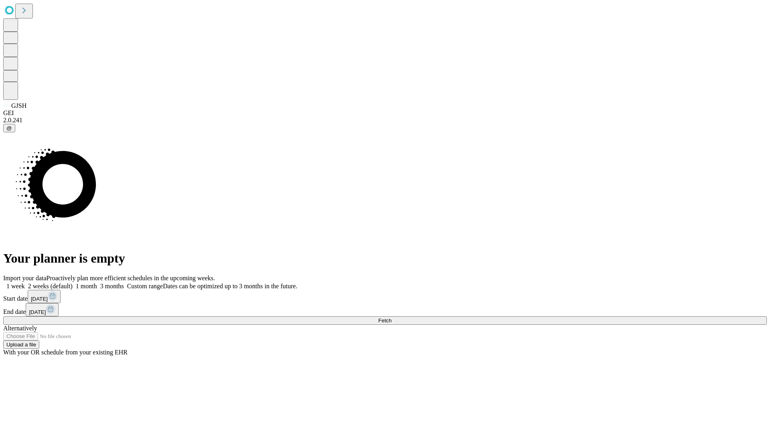 The width and height of the screenshot is (770, 433). I want to click on span: 2 weeks (default), so click(50, 286).